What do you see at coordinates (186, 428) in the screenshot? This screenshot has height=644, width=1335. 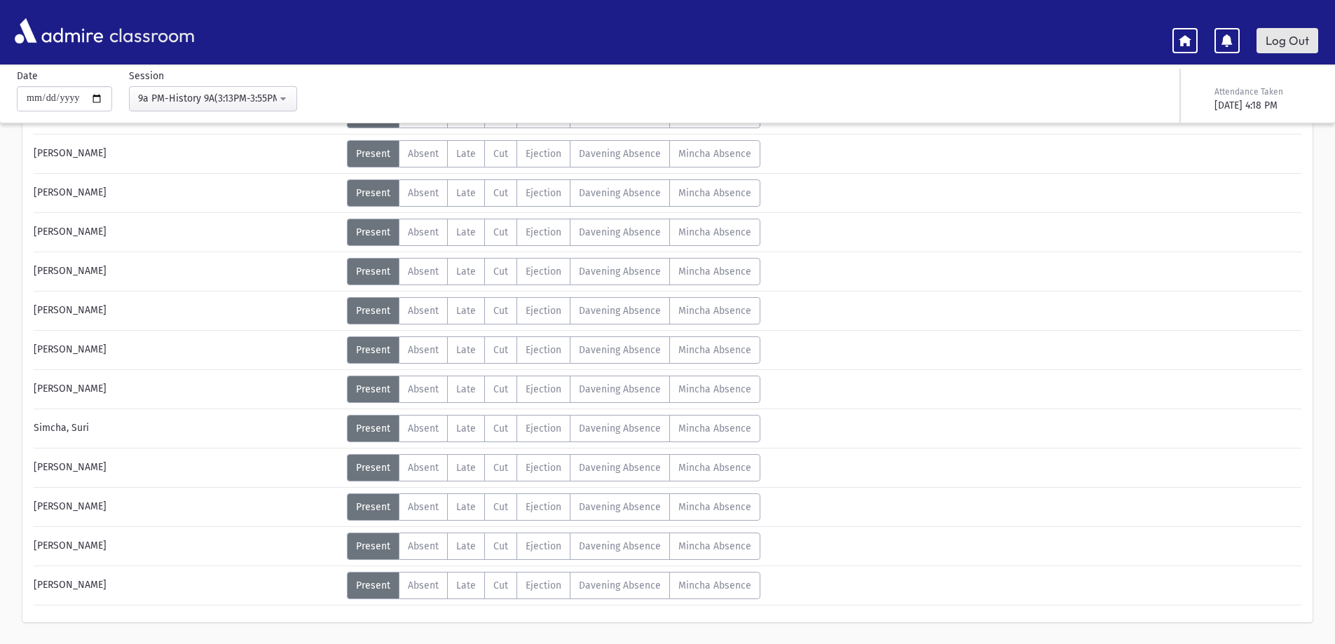 I see `div: Simcha, Suri` at bounding box center [186, 428].